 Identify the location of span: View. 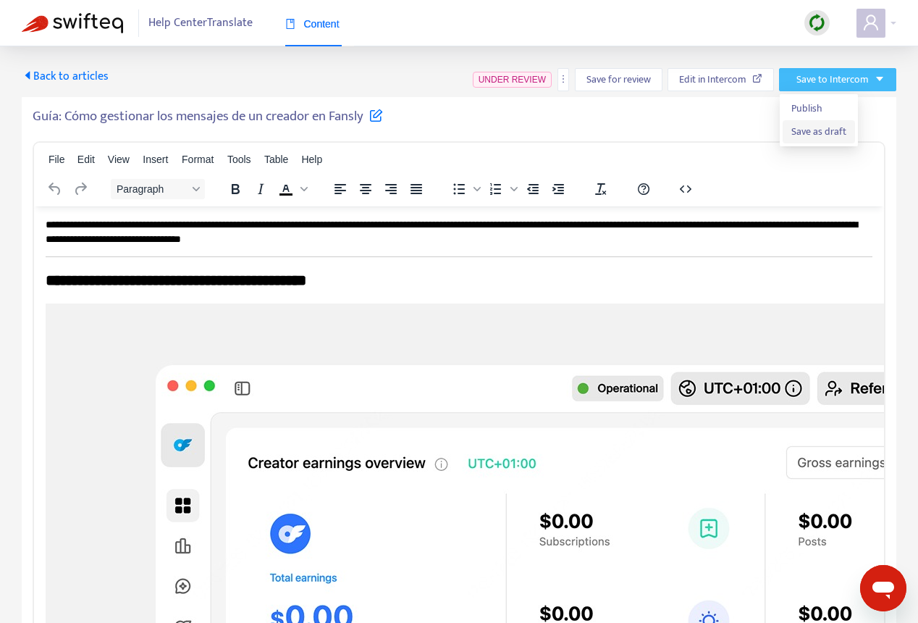
(119, 159).